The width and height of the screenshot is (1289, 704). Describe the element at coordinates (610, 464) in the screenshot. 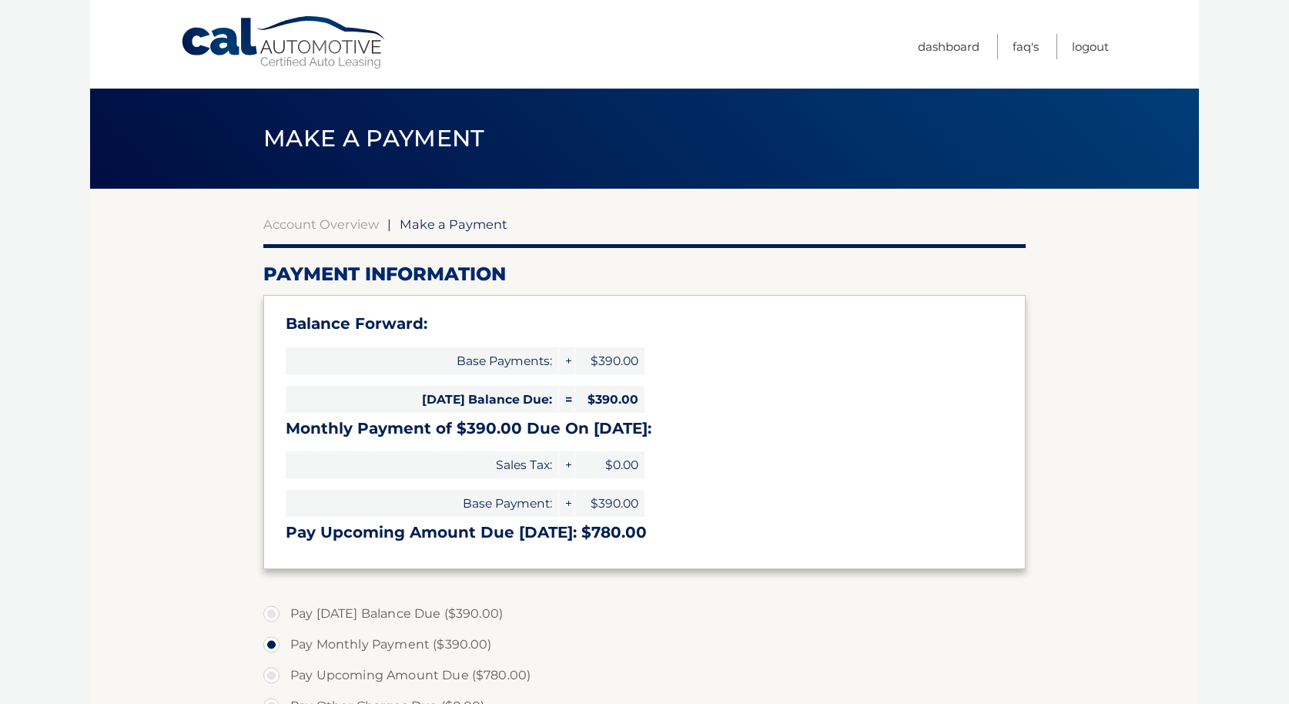

I see `span: $0.00` at that location.